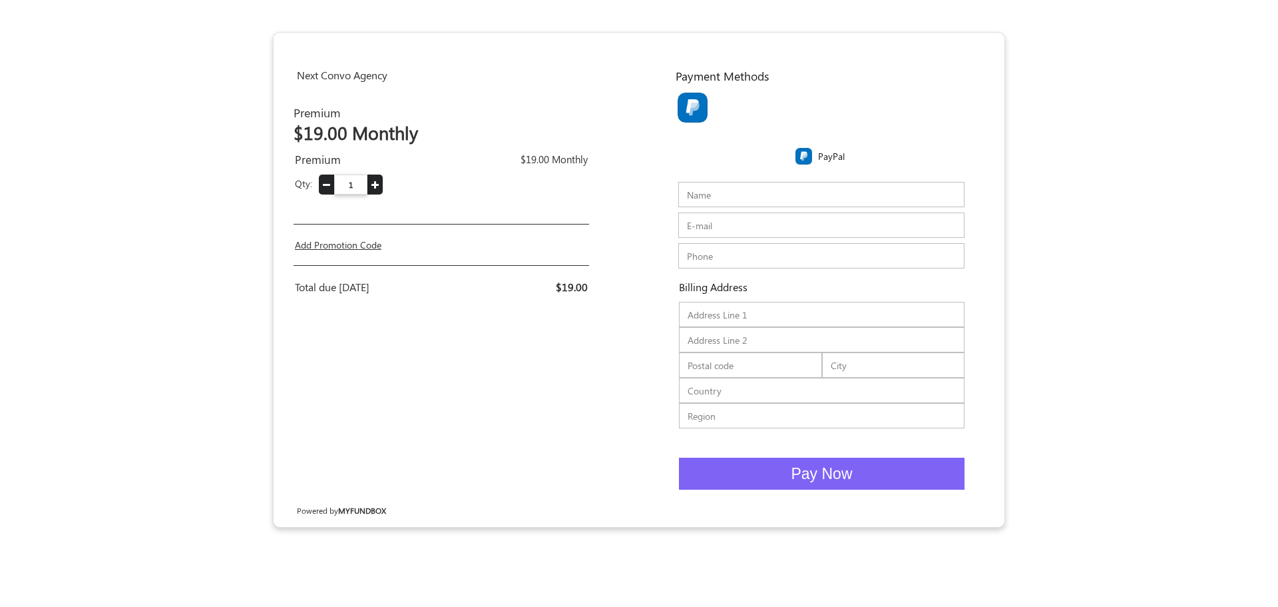 This screenshot has height=607, width=1278. Describe the element at coordinates (554, 159) in the screenshot. I see `span: $19.00 Monthly` at that location.